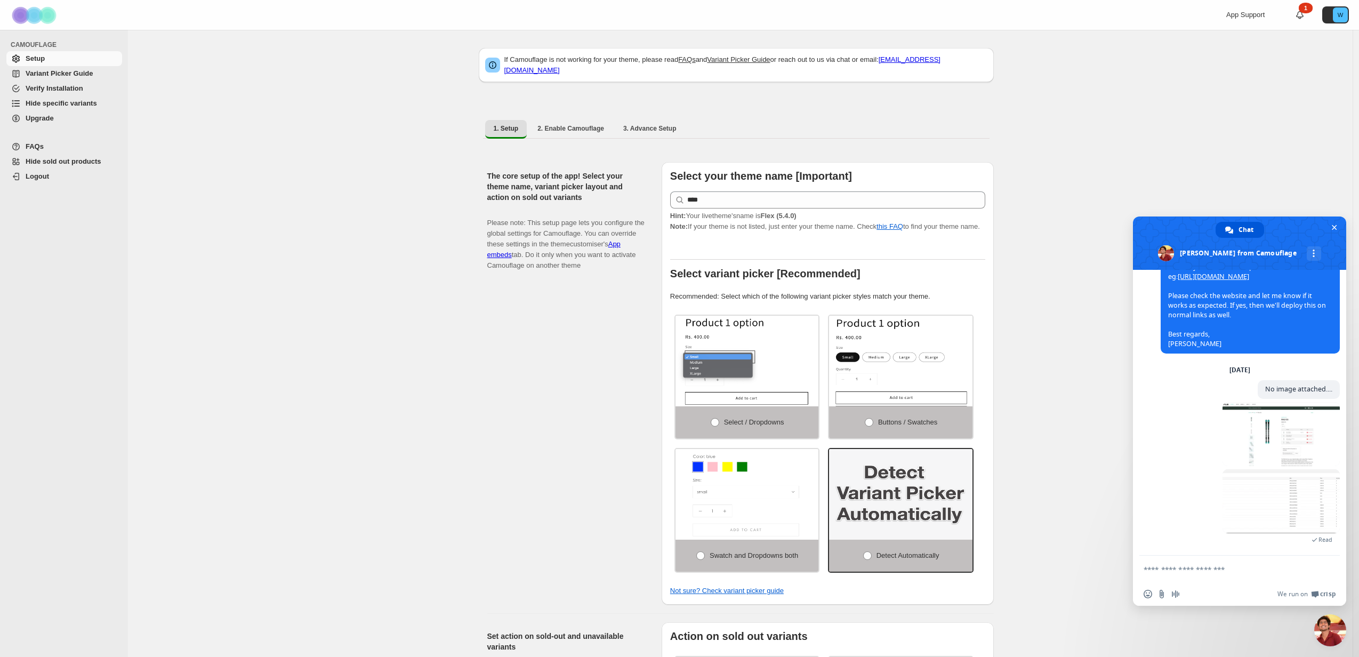 The image size is (1359, 657). I want to click on span: Read, so click(1325, 539).